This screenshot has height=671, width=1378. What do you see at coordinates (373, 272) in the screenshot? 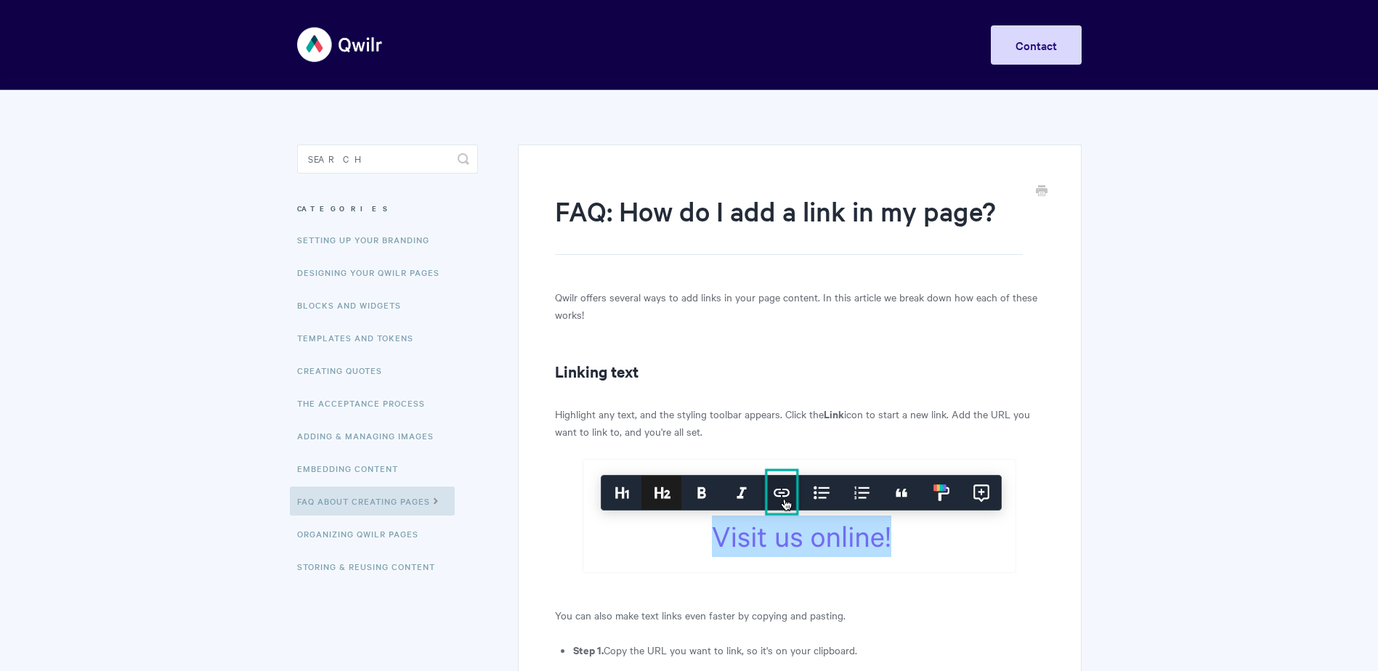
I see `a: Designing Your Qwilr Pages` at bounding box center [373, 272].